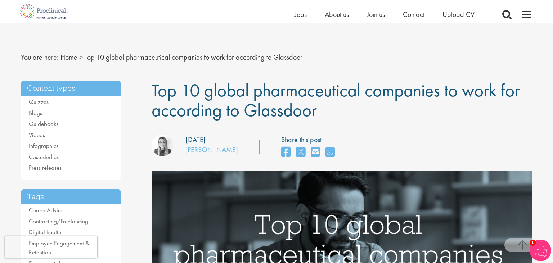  What do you see at coordinates (330, 152) in the screenshot?
I see `a: share on whats app` at bounding box center [330, 152].